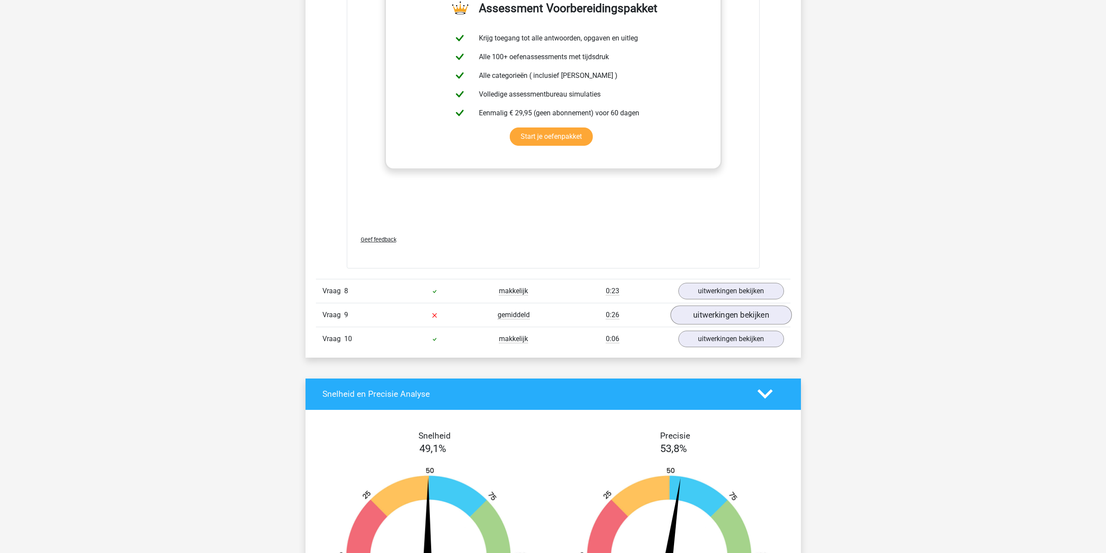  Describe the element at coordinates (346, 314) in the screenshot. I see `span: 9` at that location.